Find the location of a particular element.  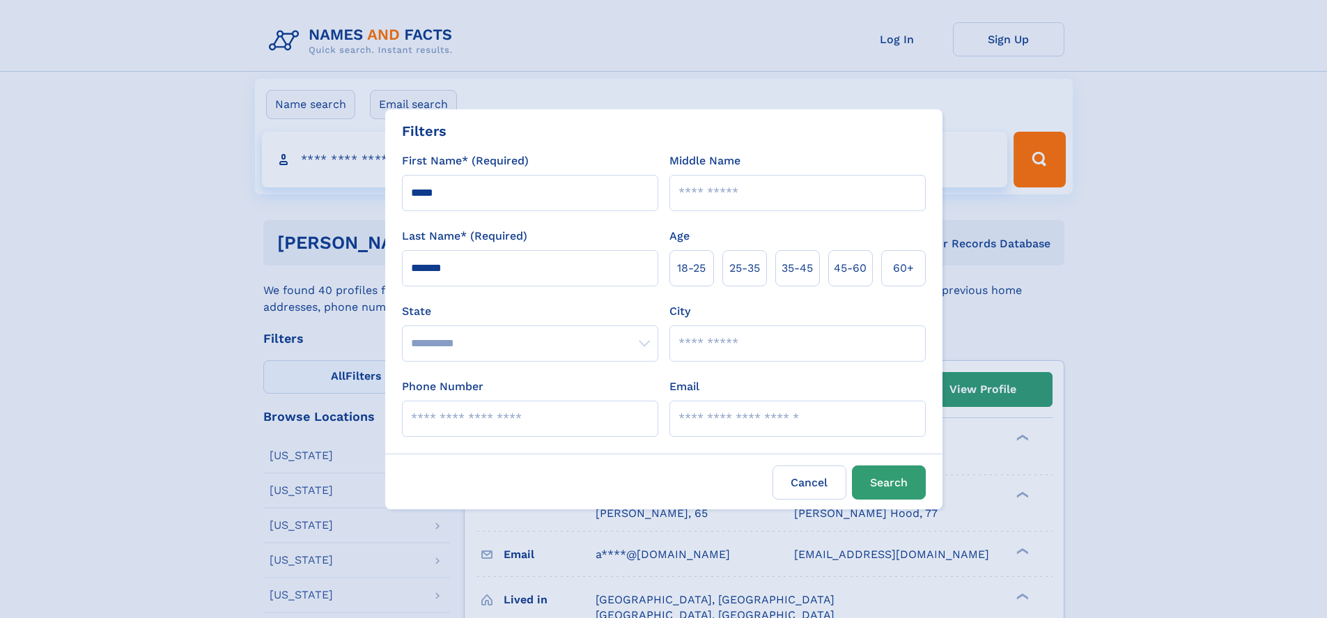

span: 25‑35 is located at coordinates (745, 268).